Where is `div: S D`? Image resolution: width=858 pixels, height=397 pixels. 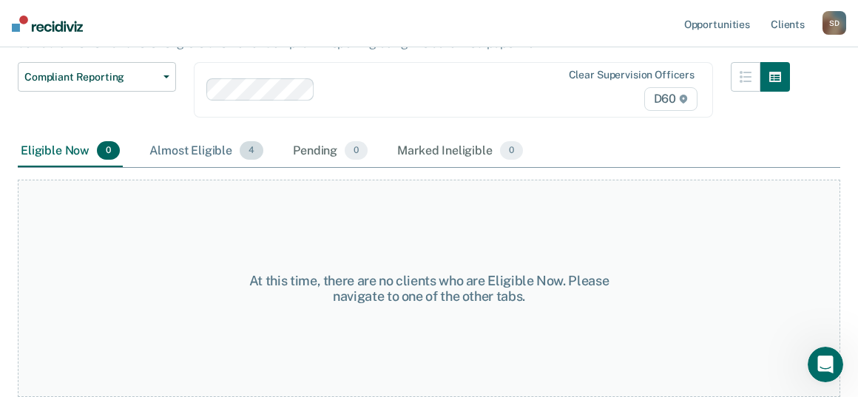 div: S D is located at coordinates (835, 23).